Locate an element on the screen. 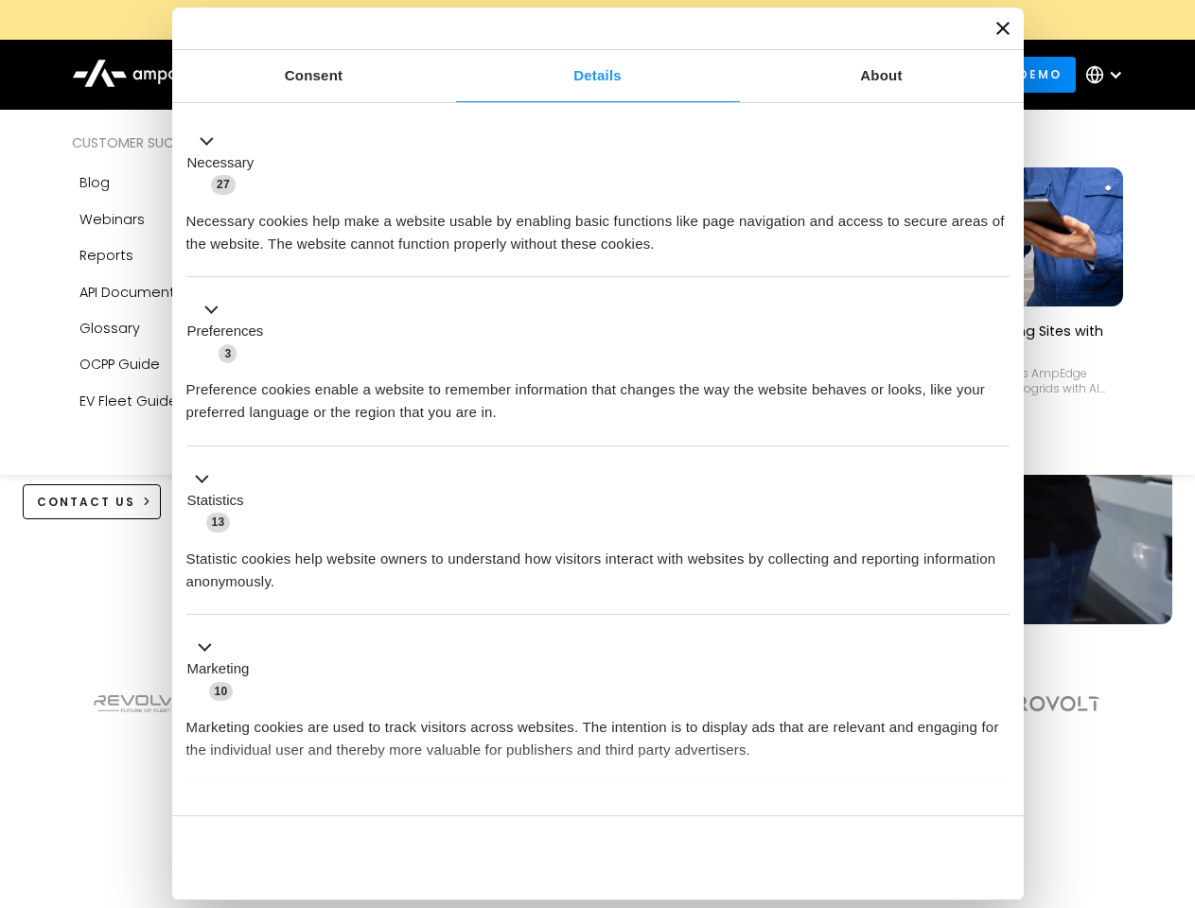 The width and height of the screenshot is (1195, 908). a: New Webinars: Register to Upcoming WebinarsREGISTER HERE is located at coordinates (598, 20).